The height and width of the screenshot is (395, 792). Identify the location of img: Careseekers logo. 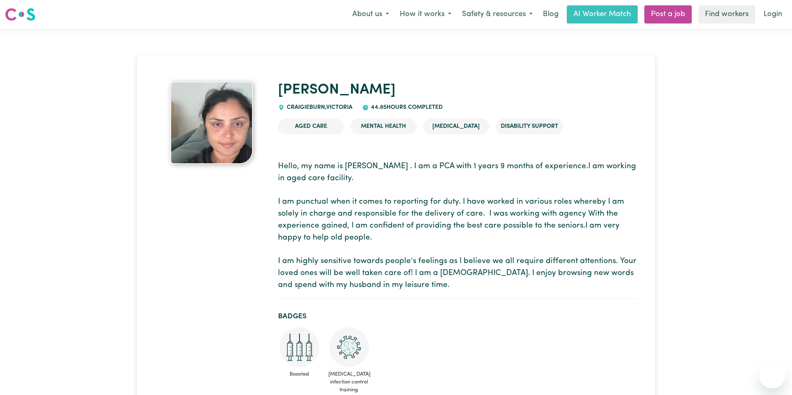
(20, 14).